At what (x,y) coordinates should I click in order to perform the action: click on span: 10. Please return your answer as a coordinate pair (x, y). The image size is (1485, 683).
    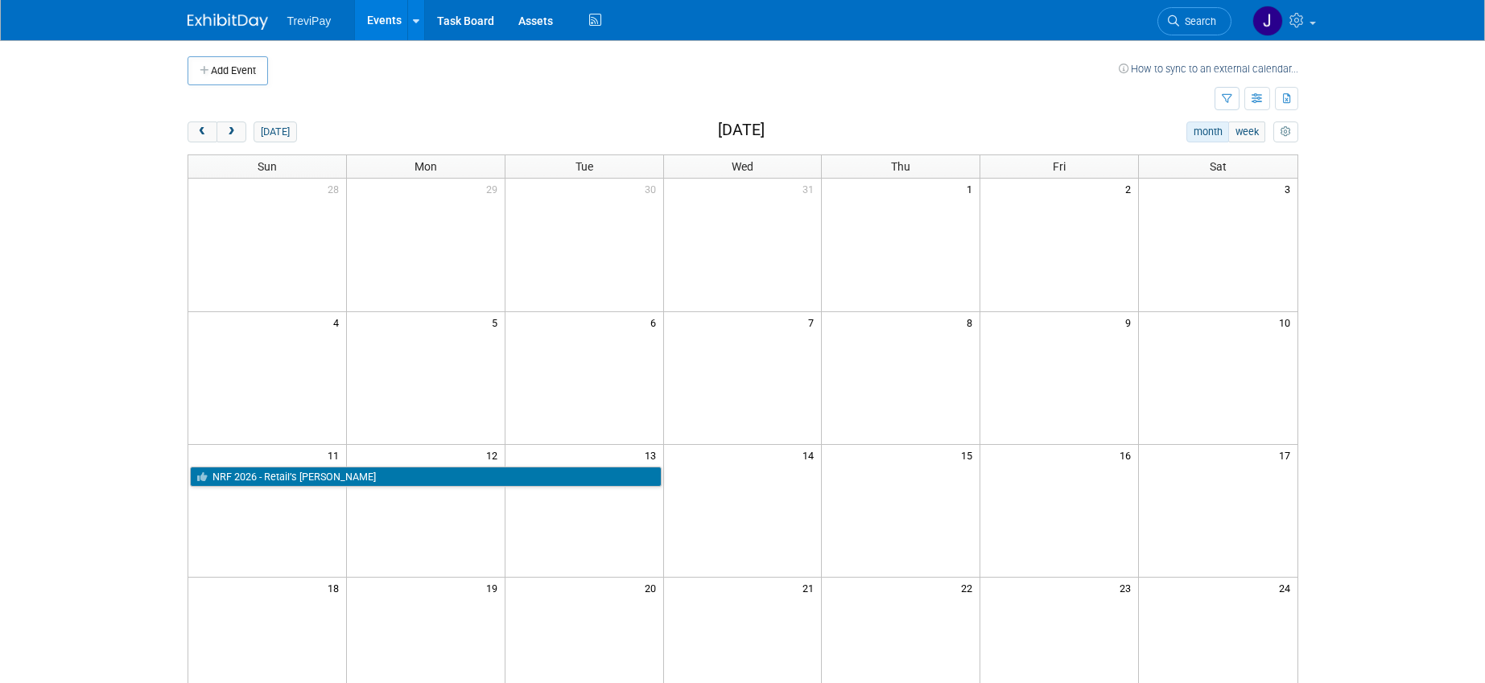
    Looking at the image, I should click on (1287, 322).